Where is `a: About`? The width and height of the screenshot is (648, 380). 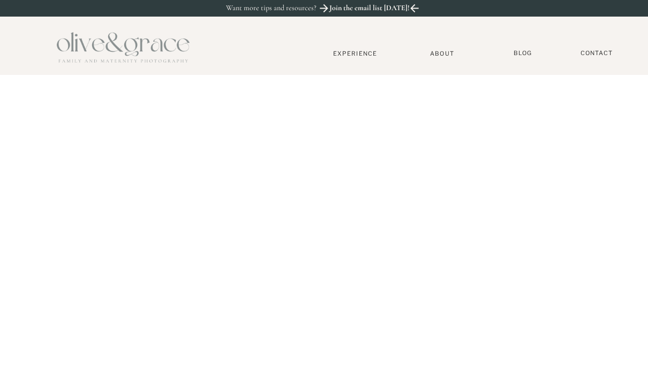 a: About is located at coordinates (442, 53).